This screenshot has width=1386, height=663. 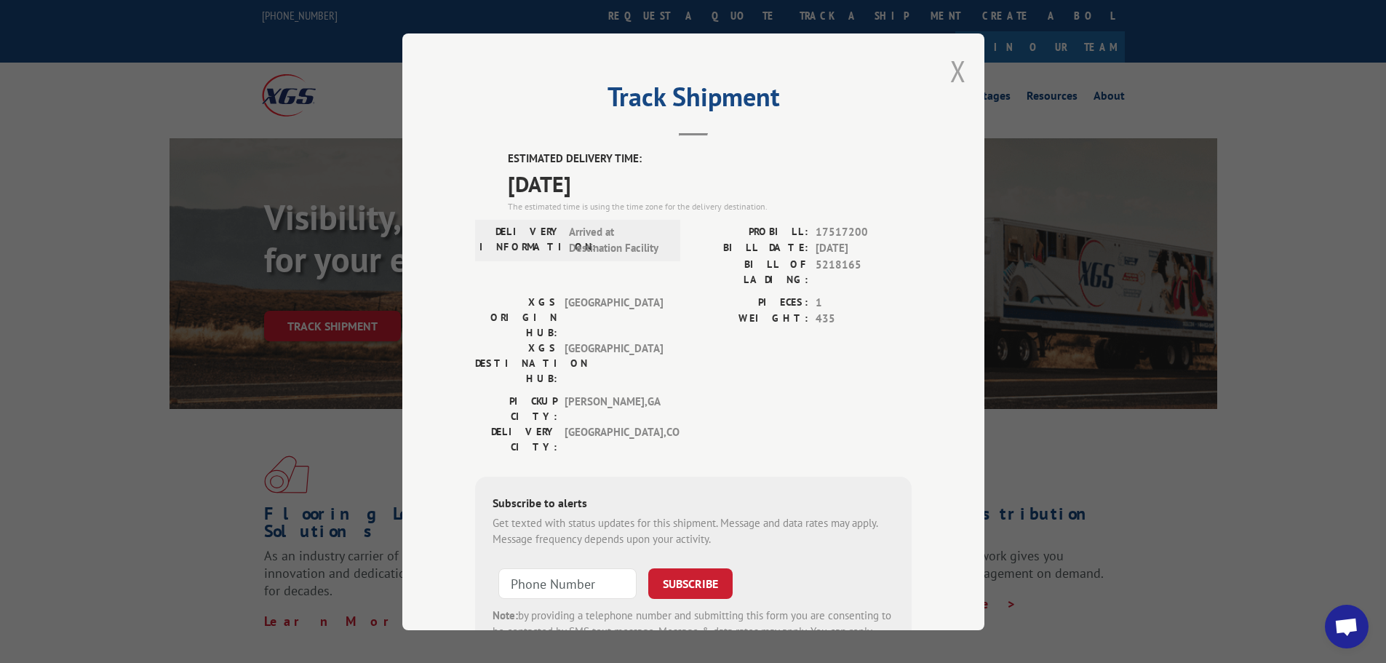 What do you see at coordinates (864, 302) in the screenshot?
I see `span: 1` at bounding box center [864, 302].